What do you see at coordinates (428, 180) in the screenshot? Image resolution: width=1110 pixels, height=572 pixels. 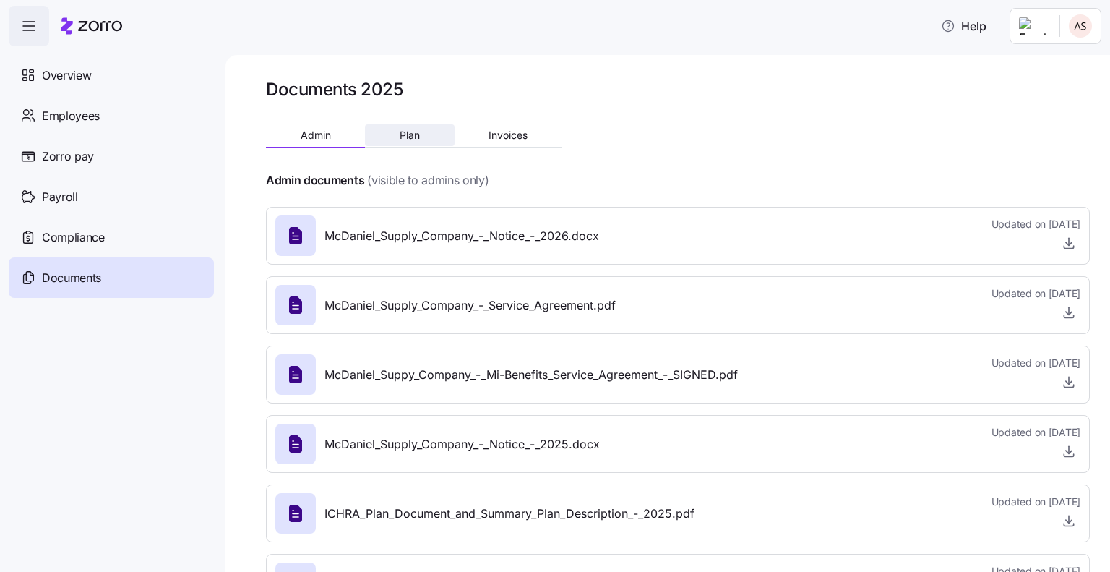 I see `span: (visible to admins only)` at bounding box center [428, 180].